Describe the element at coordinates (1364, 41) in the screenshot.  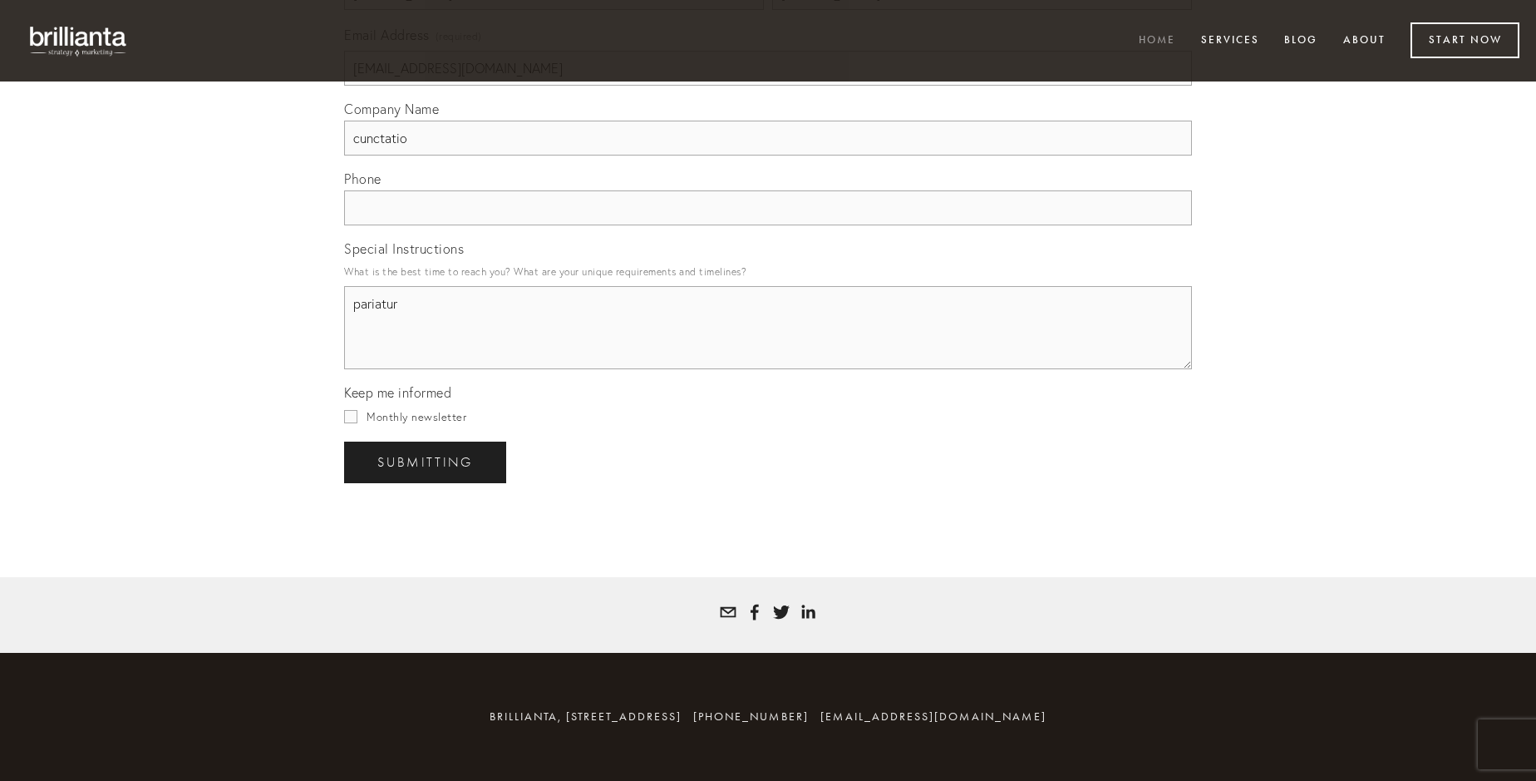
I see `a: About` at that location.